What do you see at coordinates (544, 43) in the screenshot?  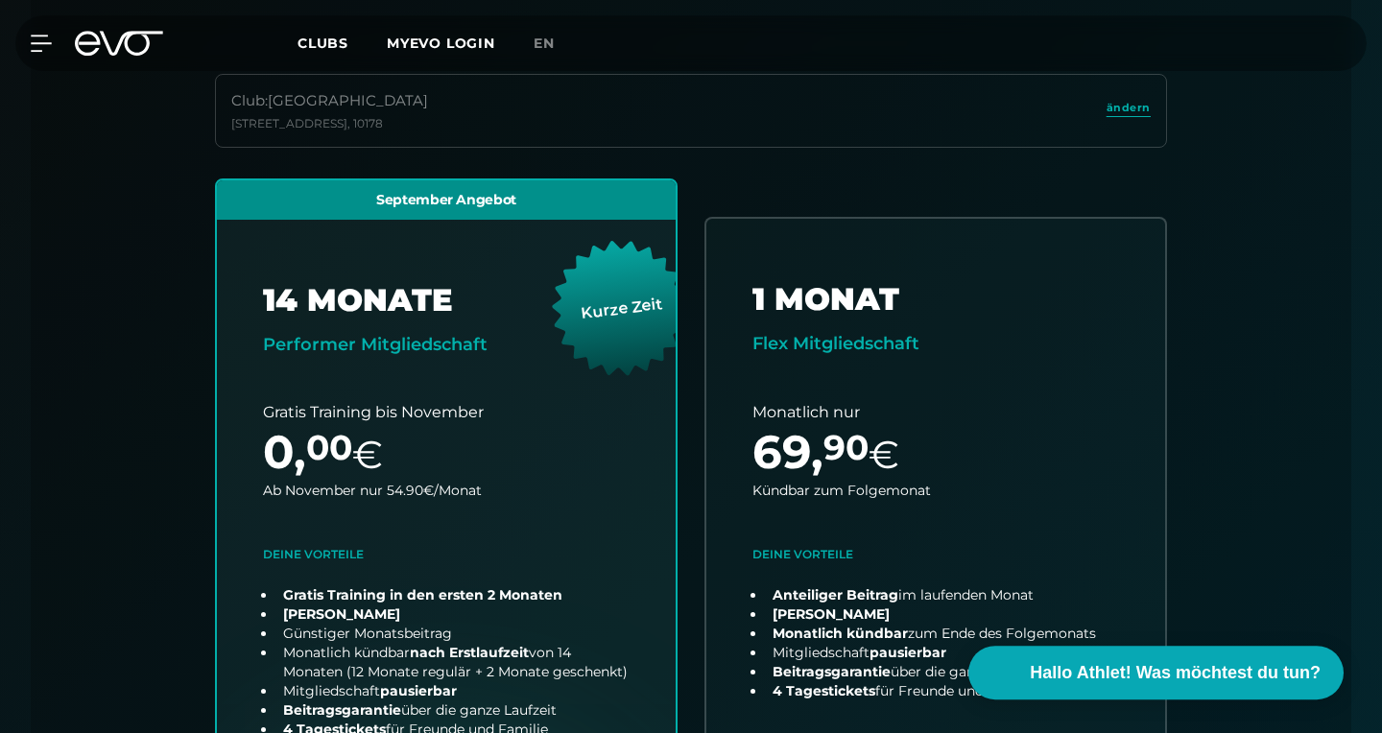 I see `span: en` at bounding box center [544, 43].